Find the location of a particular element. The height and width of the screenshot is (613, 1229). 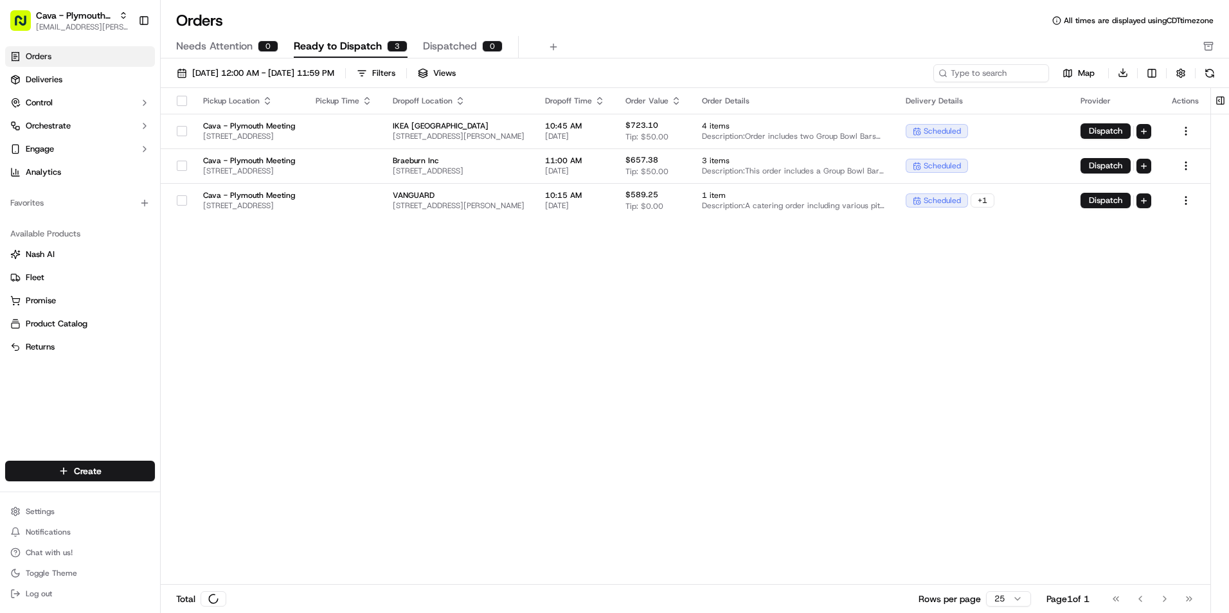

a: Product Catalog is located at coordinates (80, 324).